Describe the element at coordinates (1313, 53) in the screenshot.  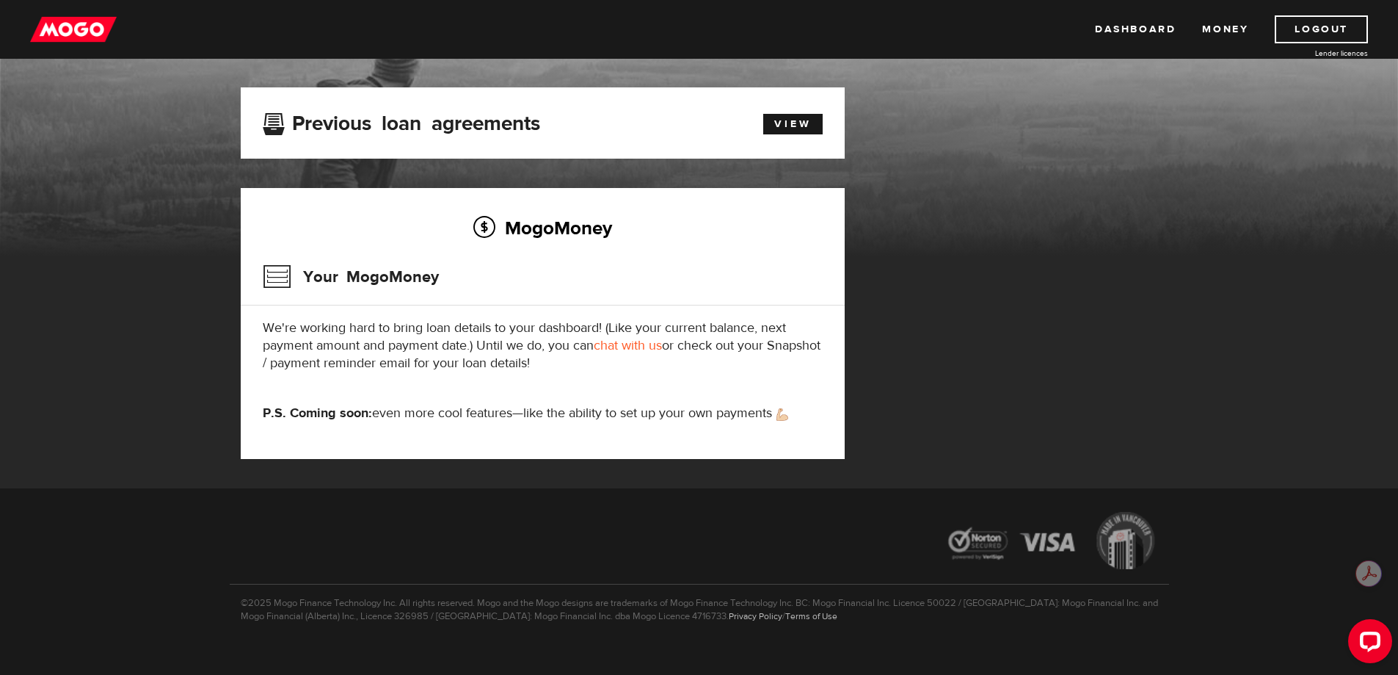
I see `a: Lender licences` at that location.